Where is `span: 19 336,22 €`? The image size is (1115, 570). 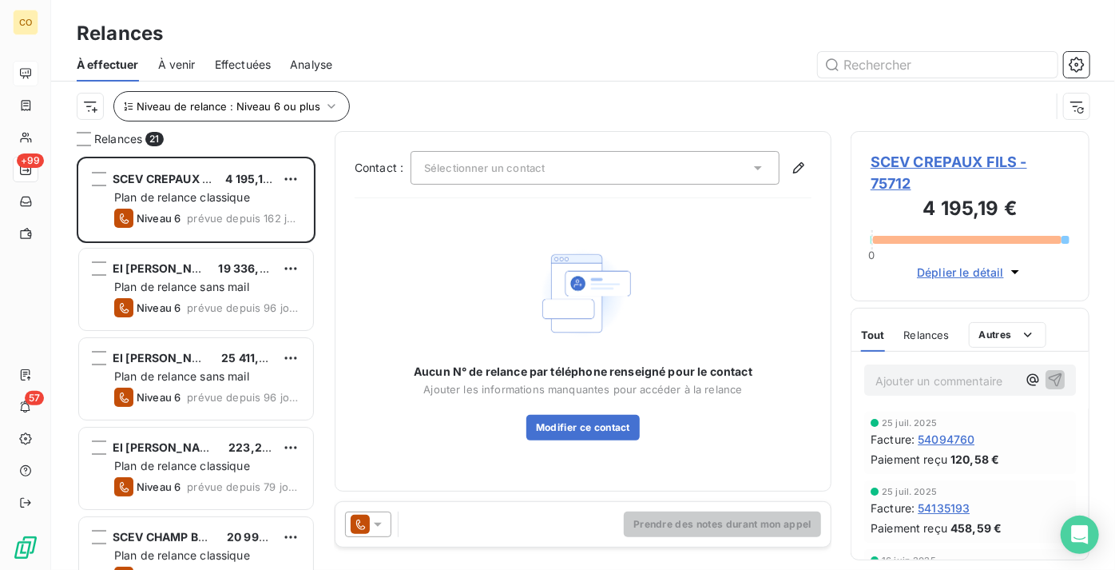
span: 19 336,22 € is located at coordinates (251, 268).